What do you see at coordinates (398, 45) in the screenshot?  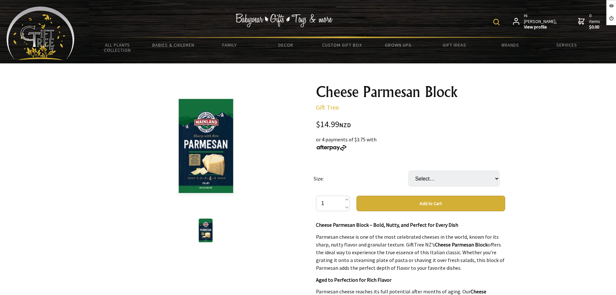 I see `a: Grown Ups` at bounding box center [398, 45].